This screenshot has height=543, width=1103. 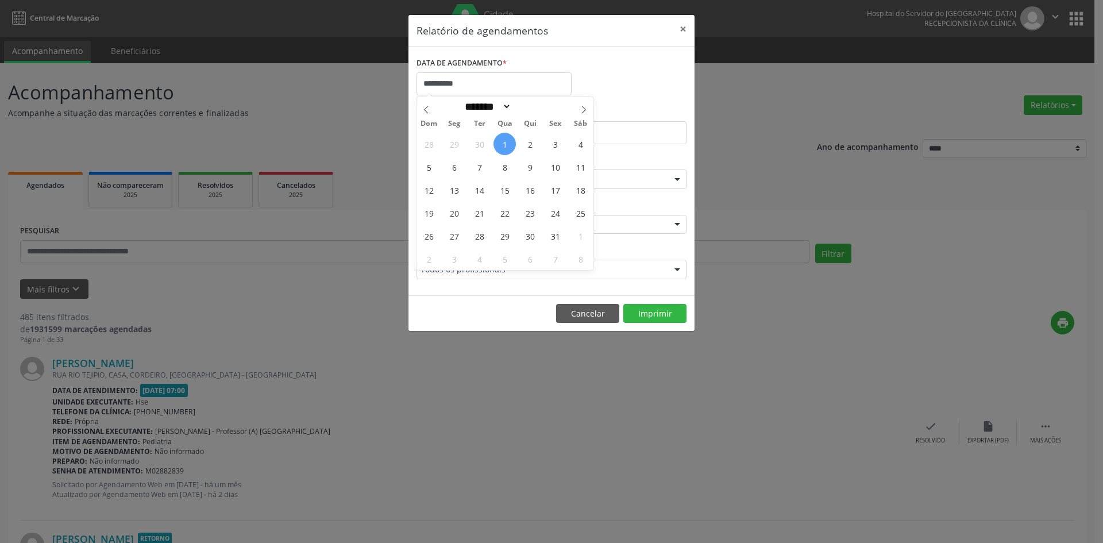 I want to click on span: Outubro 31, 2025, so click(x=555, y=236).